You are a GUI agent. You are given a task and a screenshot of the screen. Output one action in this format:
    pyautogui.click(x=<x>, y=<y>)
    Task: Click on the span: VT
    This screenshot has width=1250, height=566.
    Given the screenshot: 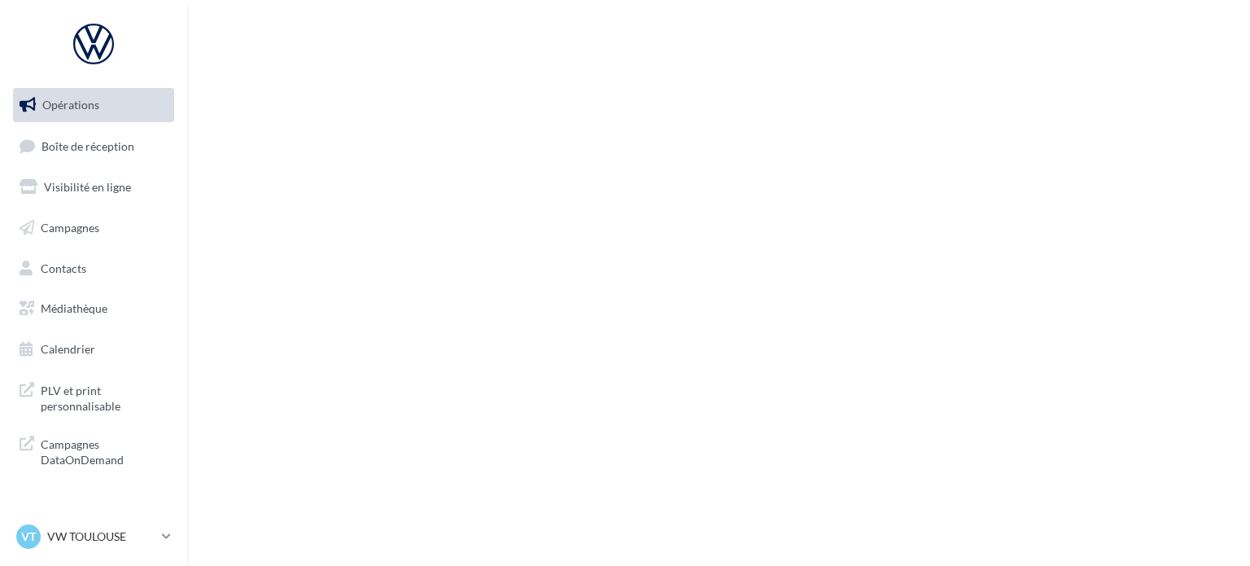 What is the action you would take?
    pyautogui.click(x=28, y=536)
    